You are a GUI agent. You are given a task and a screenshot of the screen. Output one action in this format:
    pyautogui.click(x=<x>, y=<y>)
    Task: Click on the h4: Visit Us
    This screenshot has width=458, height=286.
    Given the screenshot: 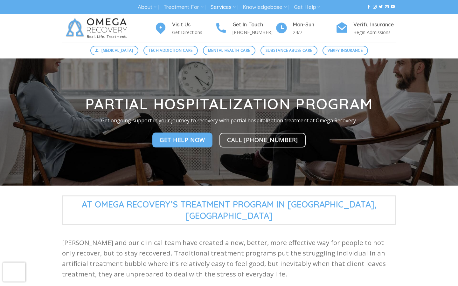 What is the action you would take?
    pyautogui.click(x=193, y=25)
    